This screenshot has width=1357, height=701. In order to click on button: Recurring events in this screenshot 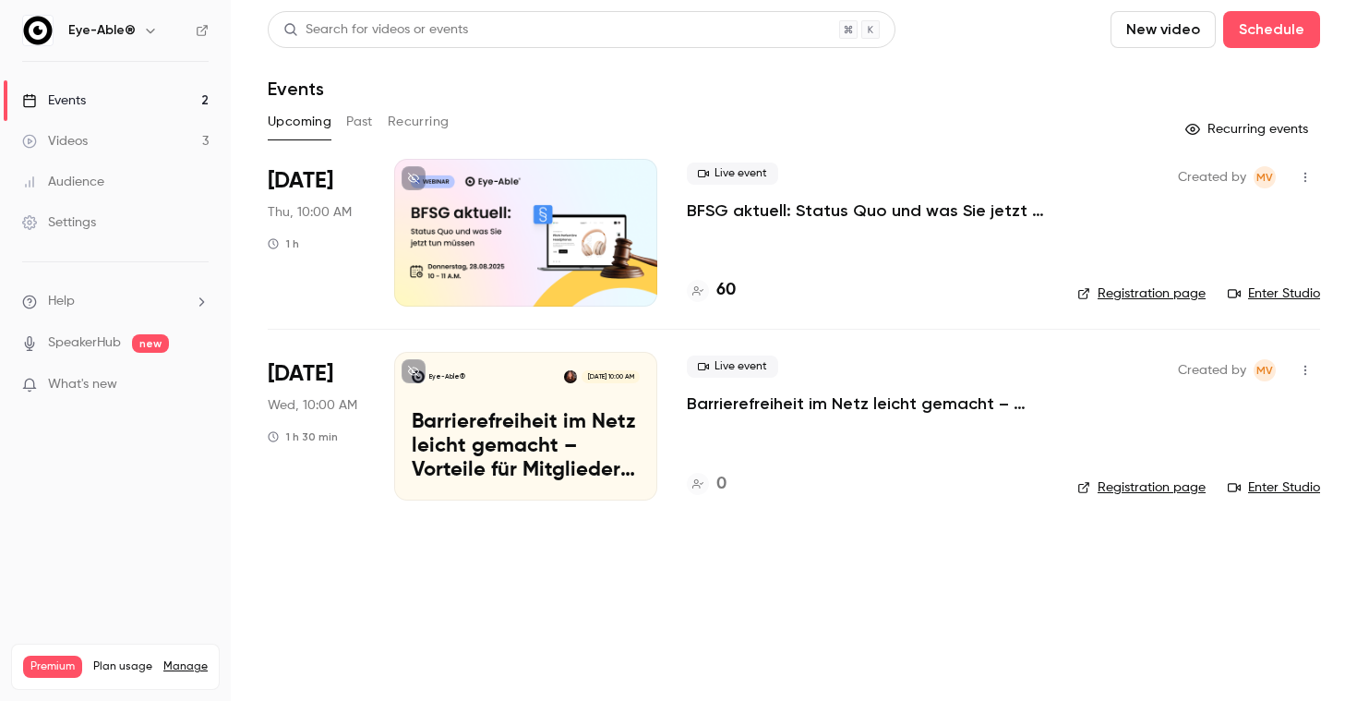, I will do `click(1248, 129)`.